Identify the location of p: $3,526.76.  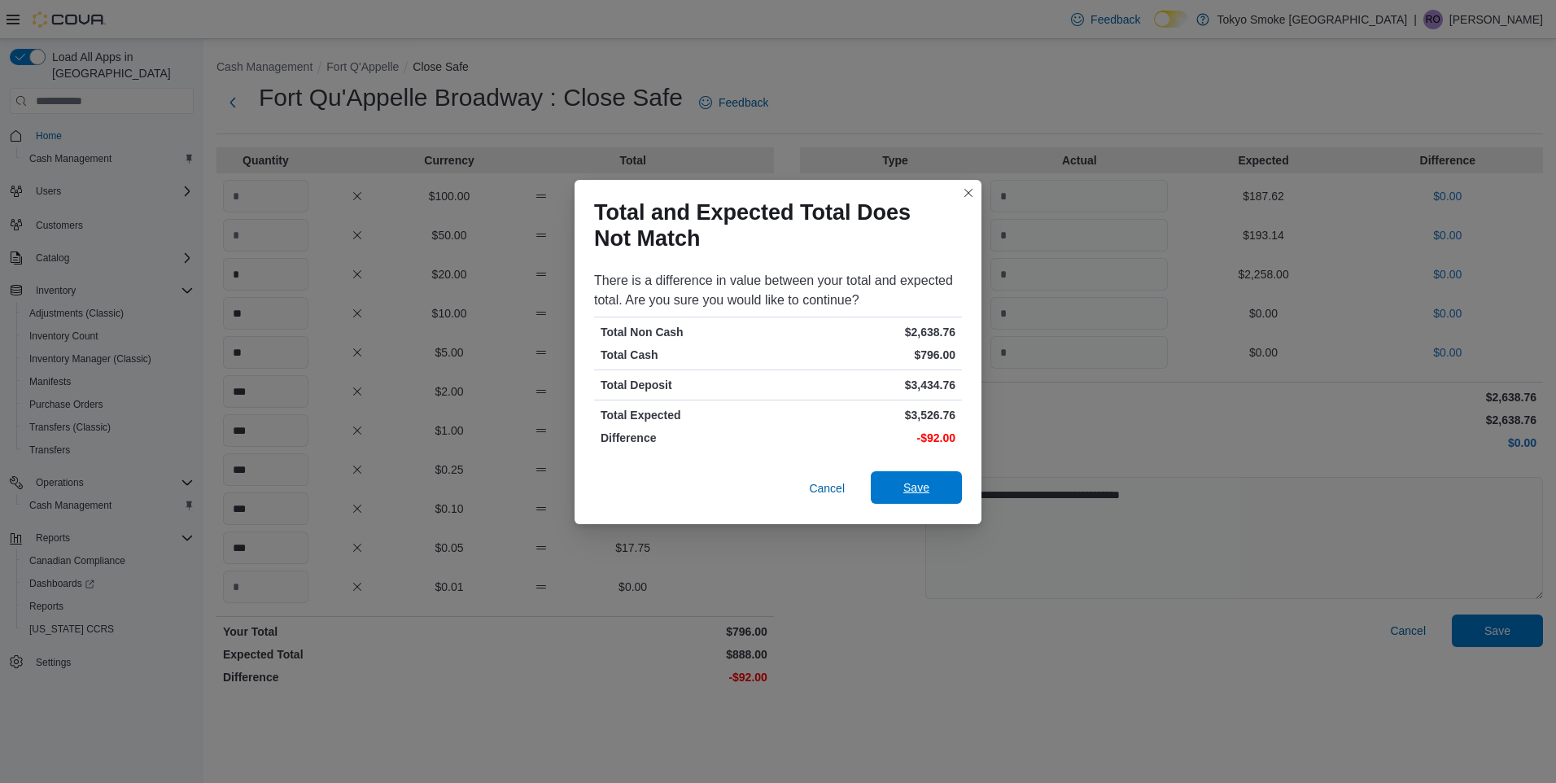
(869, 415).